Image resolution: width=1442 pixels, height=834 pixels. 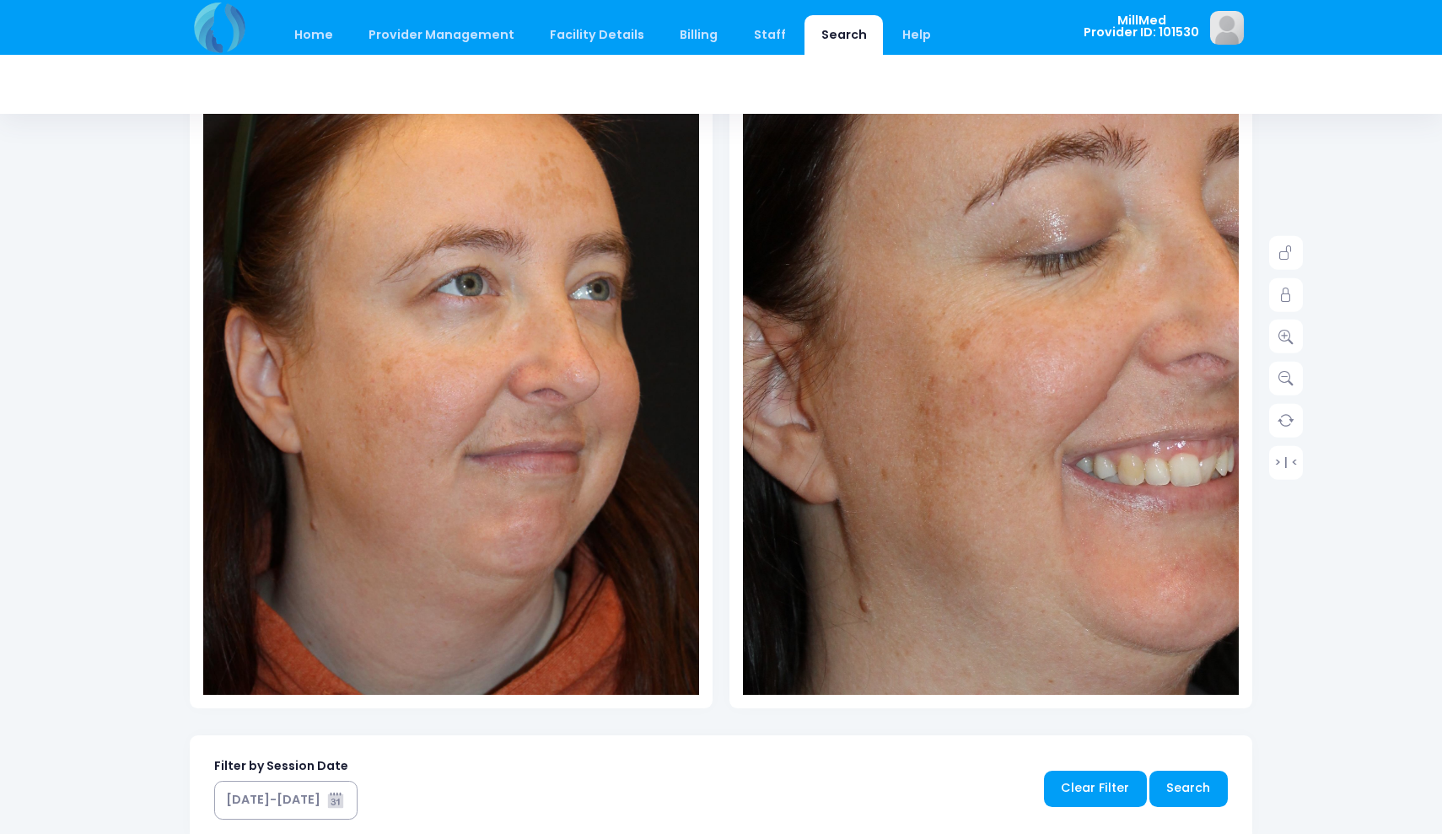 What do you see at coordinates (441, 35) in the screenshot?
I see `a: Provider Management` at bounding box center [441, 35].